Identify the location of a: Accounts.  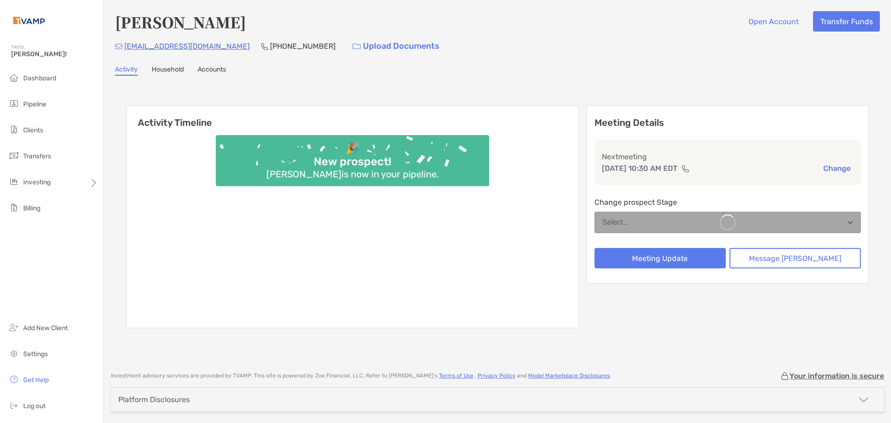
(212, 71).